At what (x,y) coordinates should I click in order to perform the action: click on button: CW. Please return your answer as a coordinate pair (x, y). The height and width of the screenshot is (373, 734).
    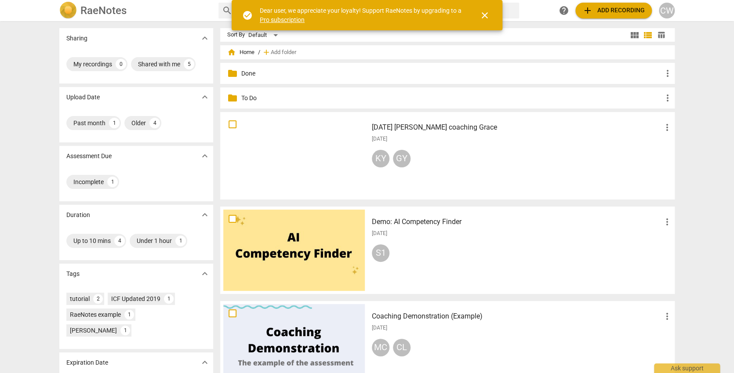
    Looking at the image, I should click on (667, 11).